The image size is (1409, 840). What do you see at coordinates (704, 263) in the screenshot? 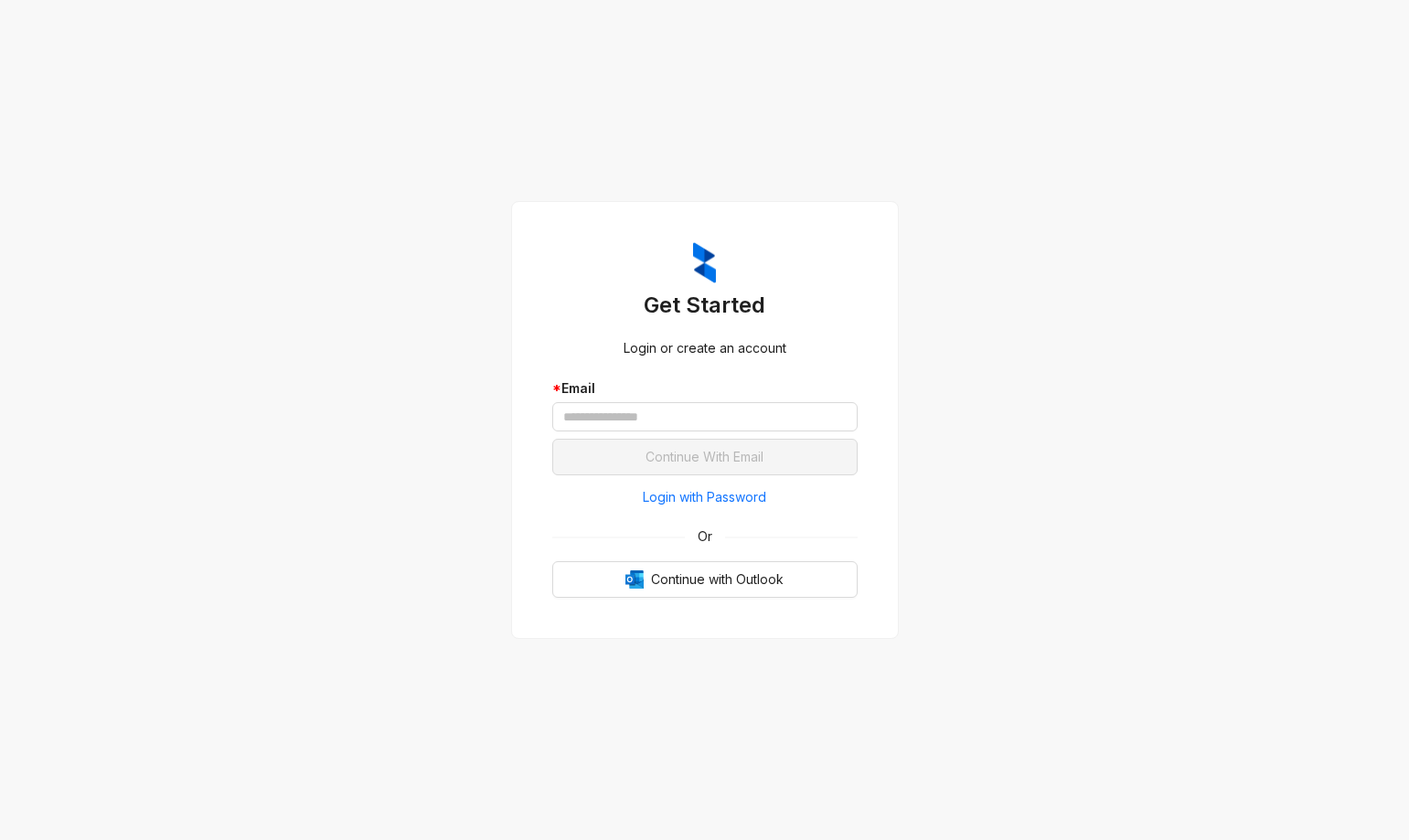
I see `img: ZumaIcon` at bounding box center [704, 263].